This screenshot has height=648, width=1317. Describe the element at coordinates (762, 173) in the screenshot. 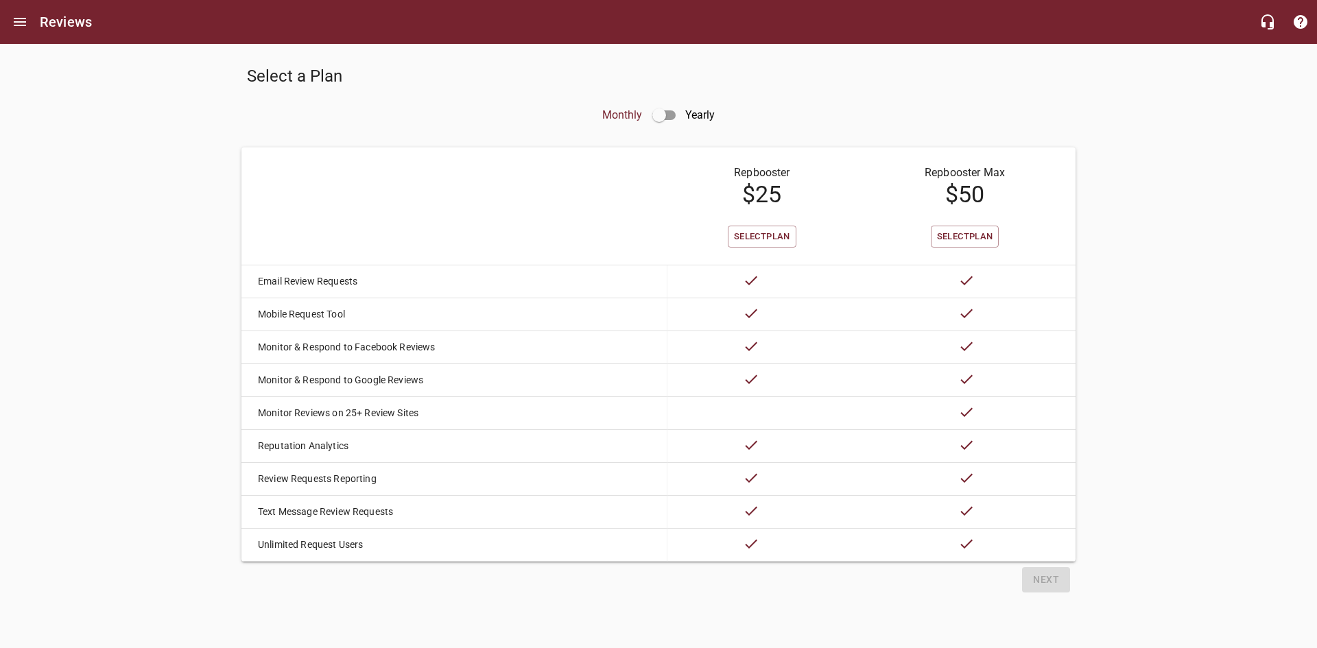

I see `p: Repbooster` at that location.